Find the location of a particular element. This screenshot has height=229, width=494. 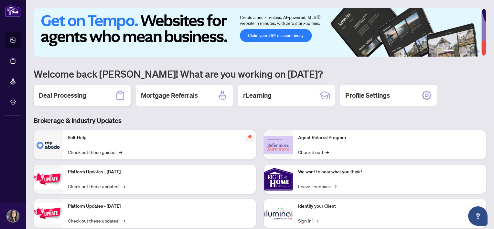

img: We want to hear what you think! is located at coordinates (278, 179).